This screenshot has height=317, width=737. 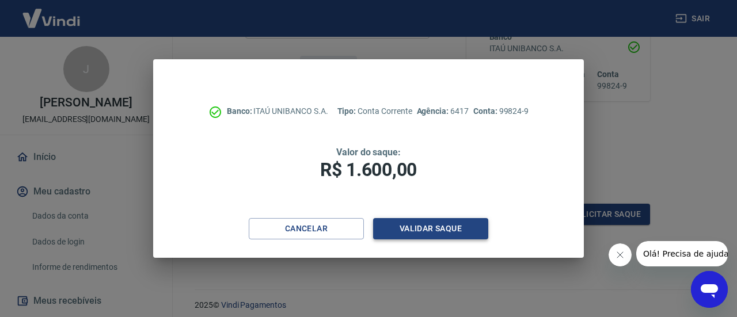 What do you see at coordinates (278, 111) in the screenshot?
I see `p: ITAÚ UNIBANCO S.A.` at bounding box center [278, 111].